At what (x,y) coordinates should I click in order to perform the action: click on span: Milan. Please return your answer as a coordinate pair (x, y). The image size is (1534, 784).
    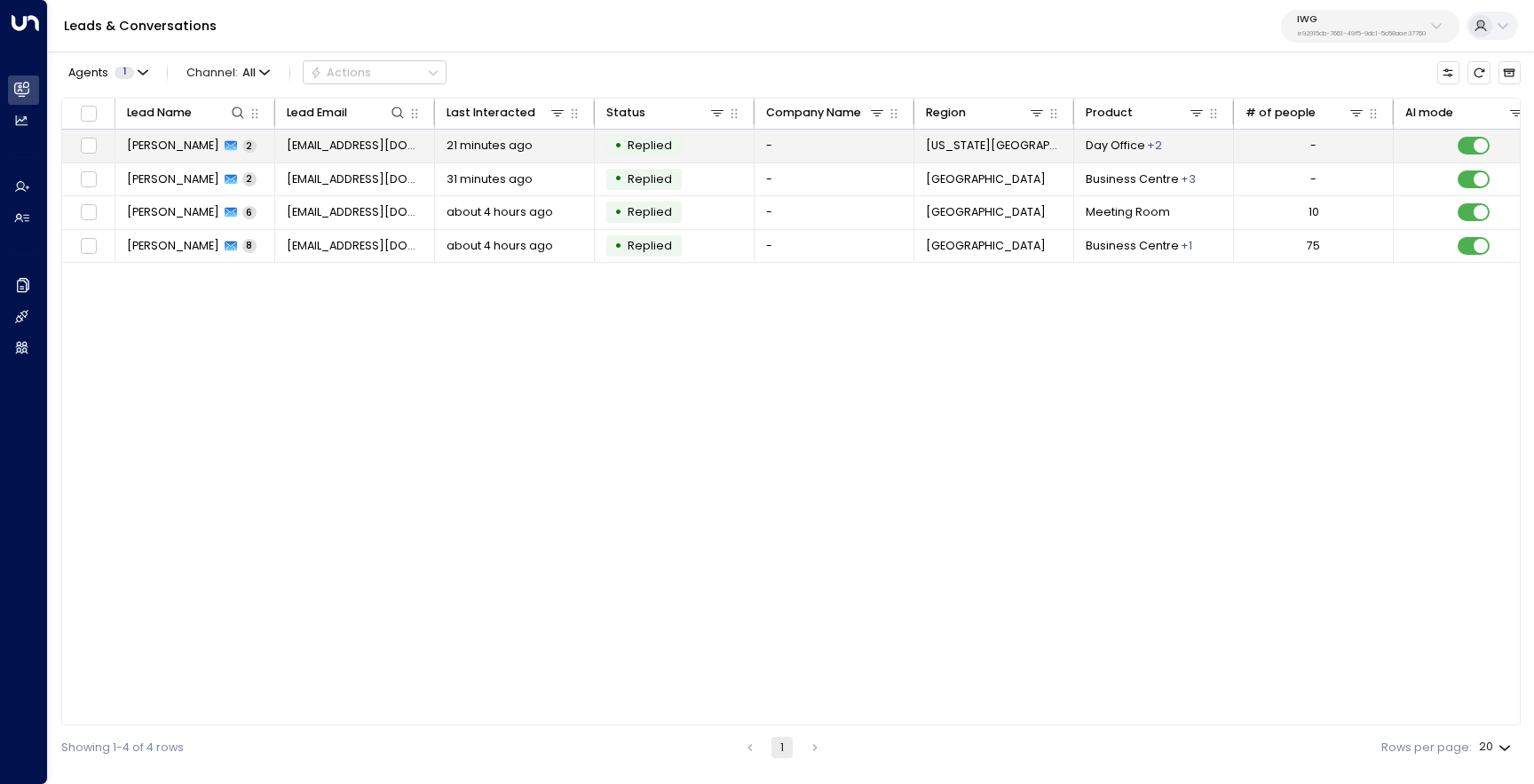
    Looking at the image, I should click on (985, 245).